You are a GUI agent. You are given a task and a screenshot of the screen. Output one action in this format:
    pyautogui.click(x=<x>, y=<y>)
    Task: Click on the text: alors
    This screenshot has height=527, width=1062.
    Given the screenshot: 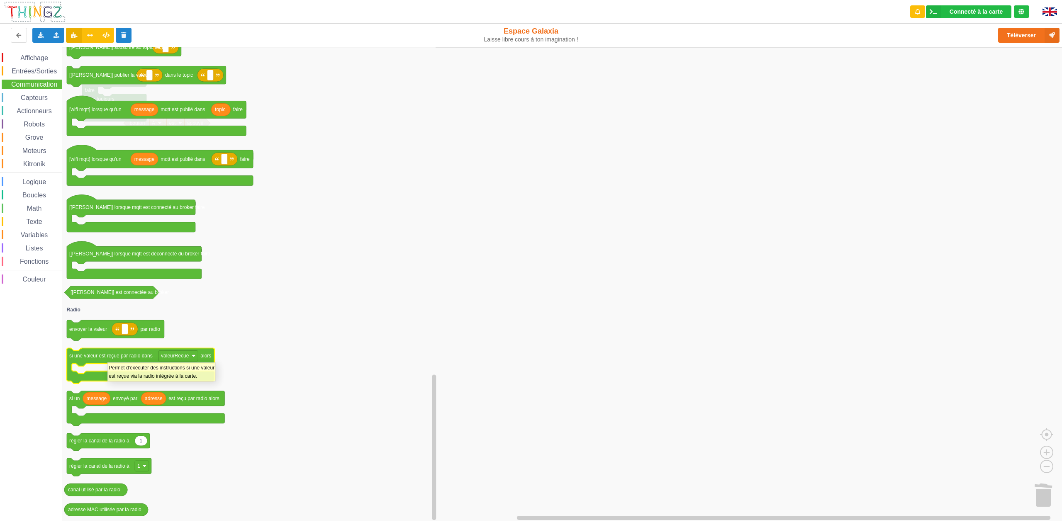 What is the action you would take?
    pyautogui.click(x=206, y=356)
    